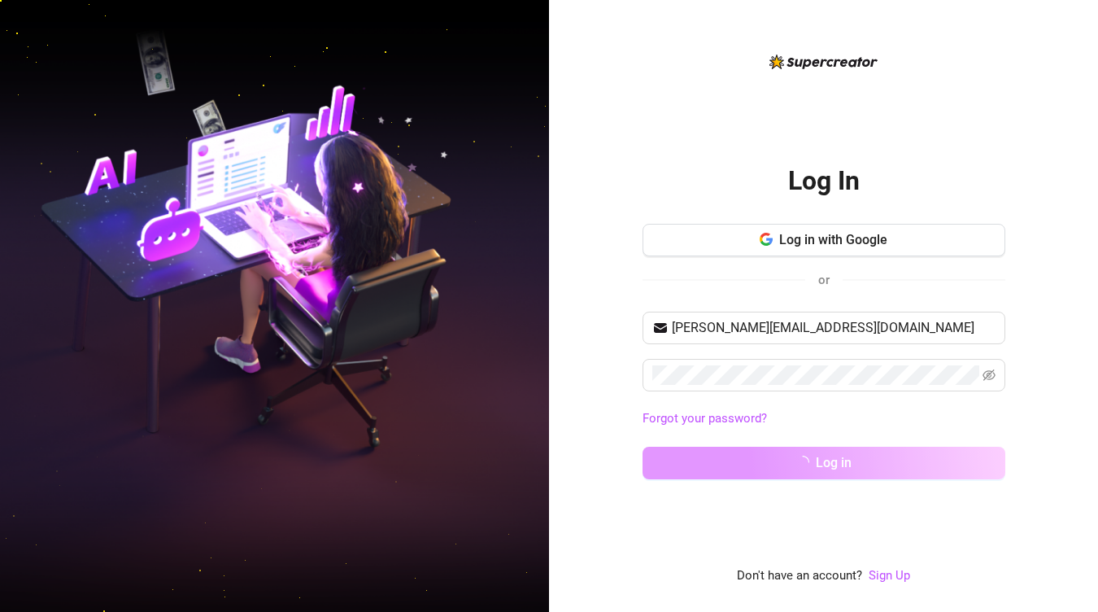  I want to click on img: logo-BBDzfeDw.svg, so click(823, 62).